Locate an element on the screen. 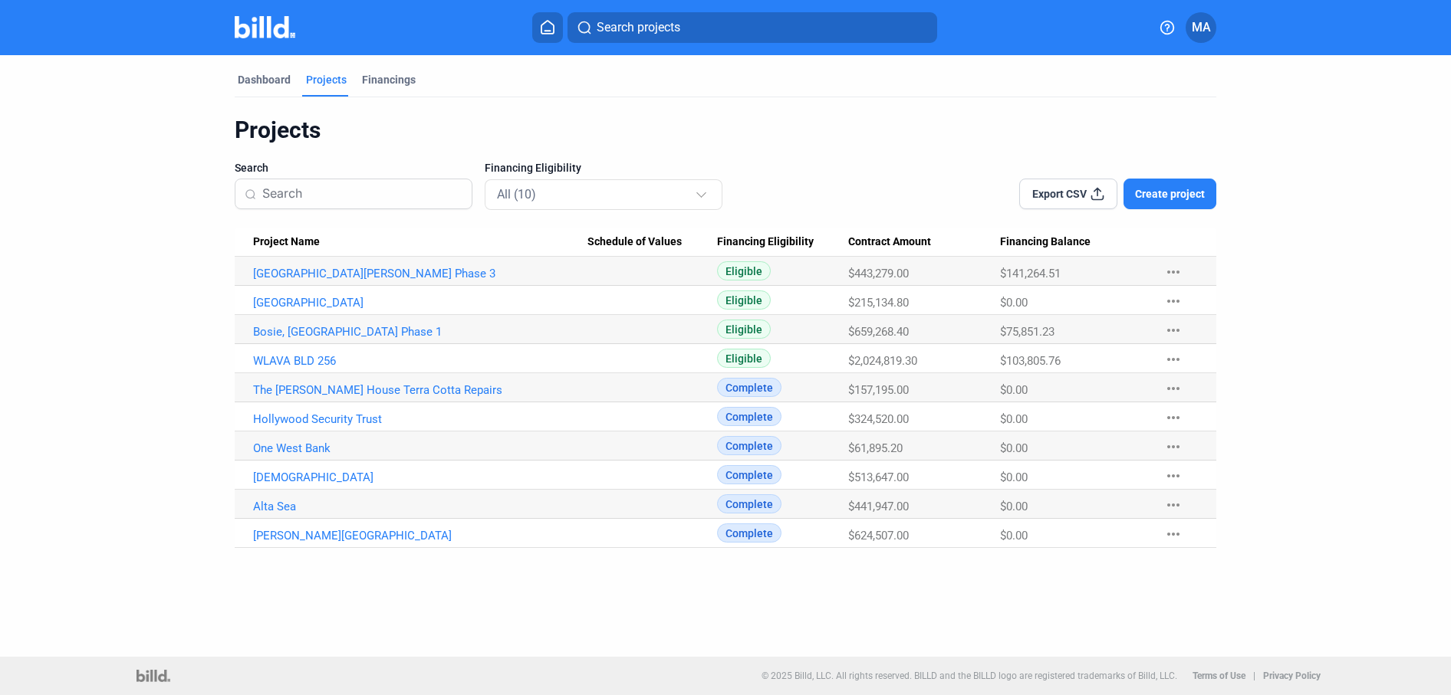  span: $659,268.40 is located at coordinates (878, 332).